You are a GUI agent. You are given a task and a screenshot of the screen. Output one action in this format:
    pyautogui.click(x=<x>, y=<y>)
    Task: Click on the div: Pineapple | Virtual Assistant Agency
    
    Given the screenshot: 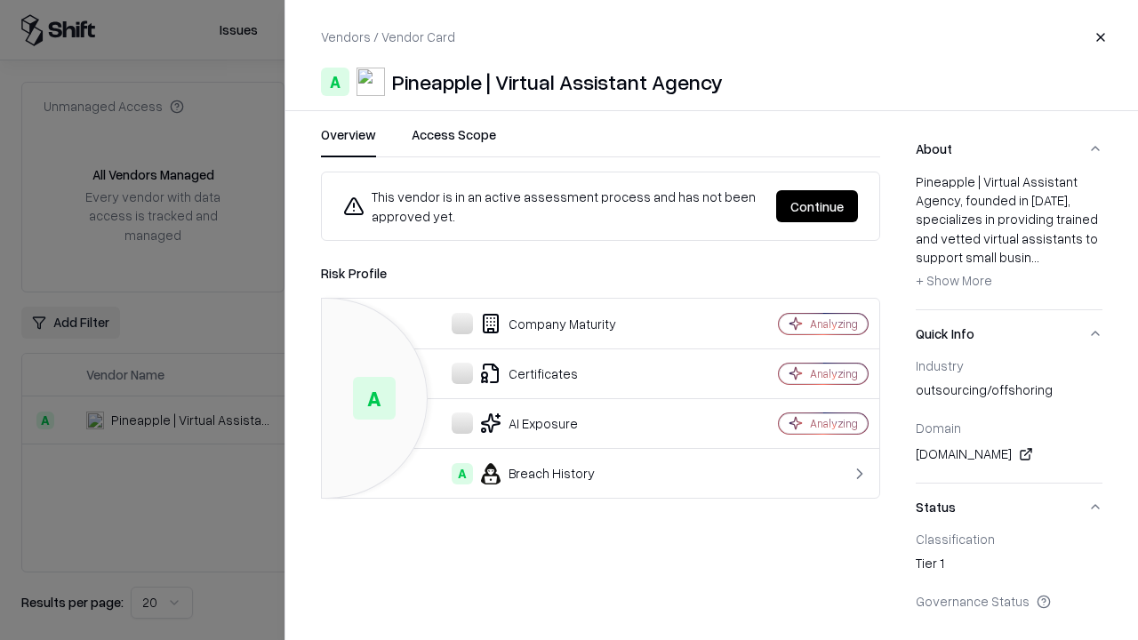 What is the action you would take?
    pyautogui.click(x=557, y=82)
    